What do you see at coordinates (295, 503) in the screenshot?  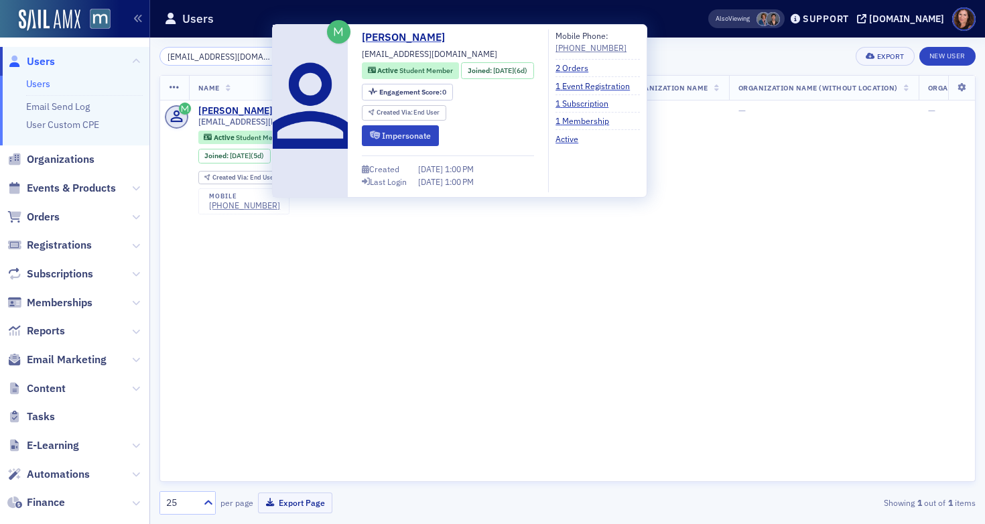 I see `button: Export Page` at bounding box center [295, 503].